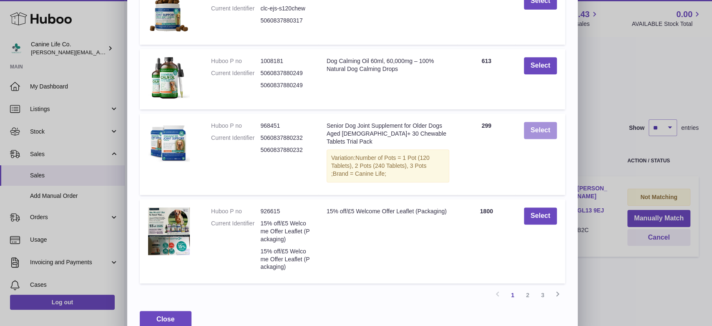 This screenshot has height=326, width=712. What do you see at coordinates (166, 319) in the screenshot?
I see `span: Close` at bounding box center [166, 319].